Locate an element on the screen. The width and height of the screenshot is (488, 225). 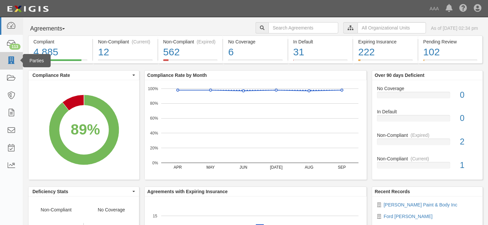
div: 102 is located at coordinates (450, 52).